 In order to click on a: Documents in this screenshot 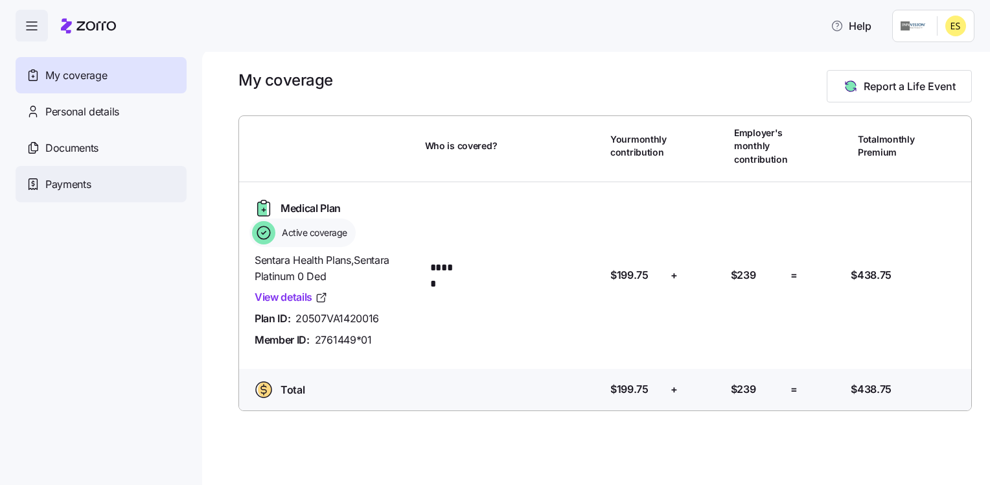, I will do `click(101, 148)`.